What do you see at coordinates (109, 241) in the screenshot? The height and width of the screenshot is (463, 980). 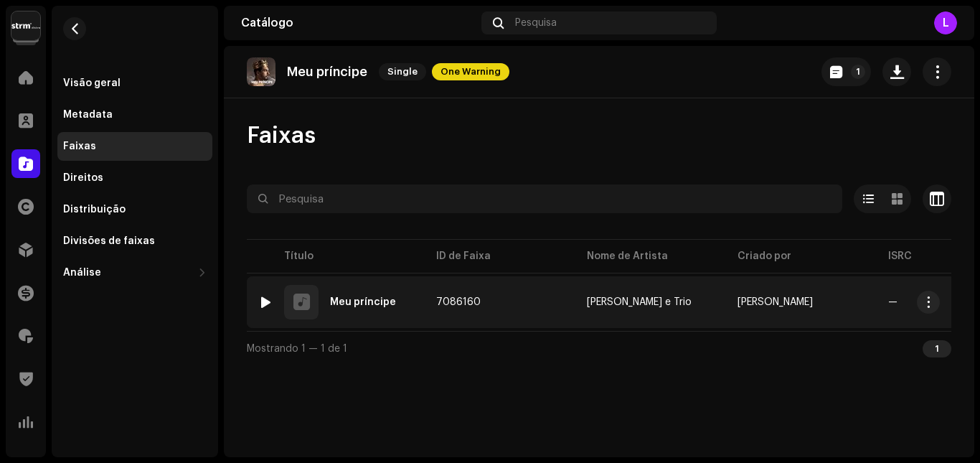 I see `div: Divisões de faixas` at bounding box center [109, 241].